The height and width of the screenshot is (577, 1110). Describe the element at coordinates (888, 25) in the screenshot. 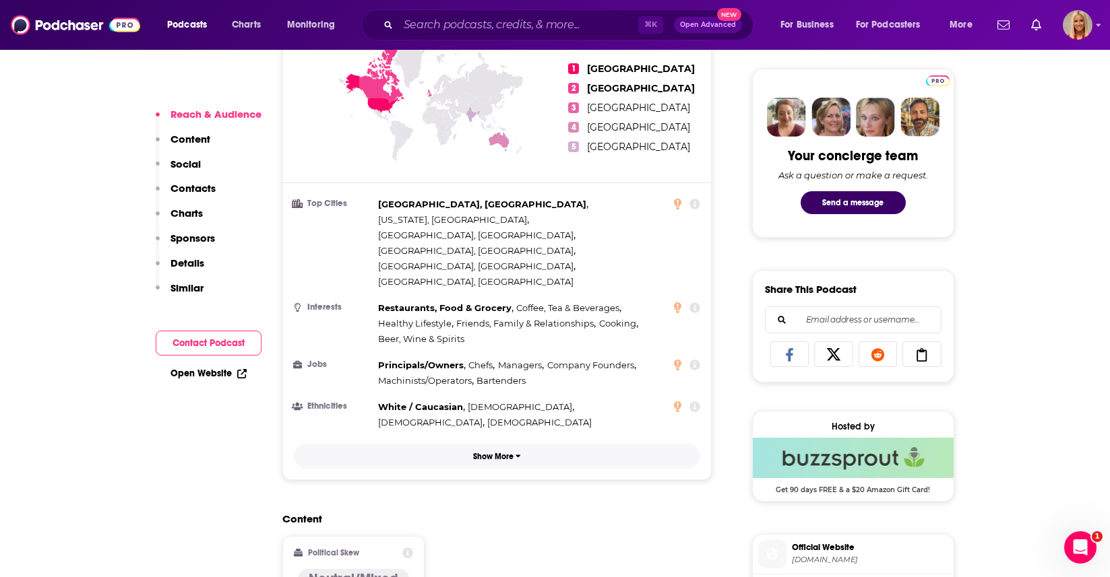

I see `span: For Podcasters` at that location.